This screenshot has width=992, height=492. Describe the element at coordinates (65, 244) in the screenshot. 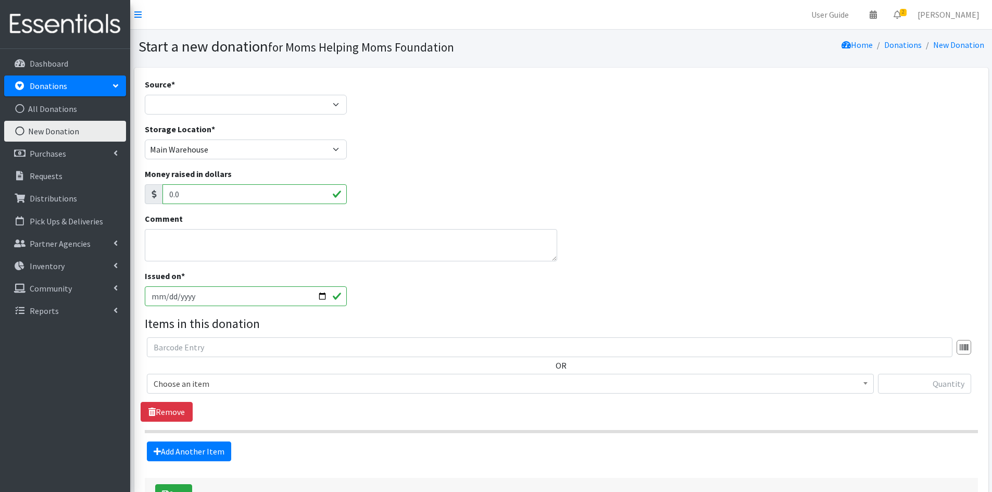

I see `a: Partner Agencies` at that location.